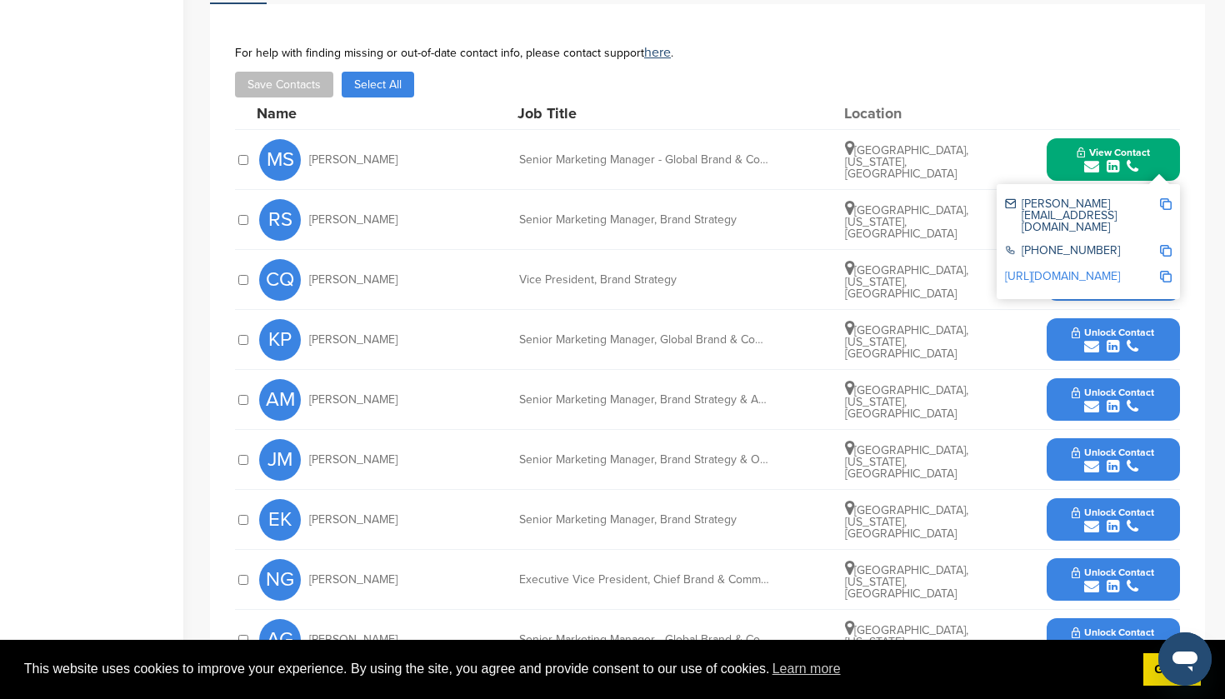  I want to click on span: CQ, so click(280, 280).